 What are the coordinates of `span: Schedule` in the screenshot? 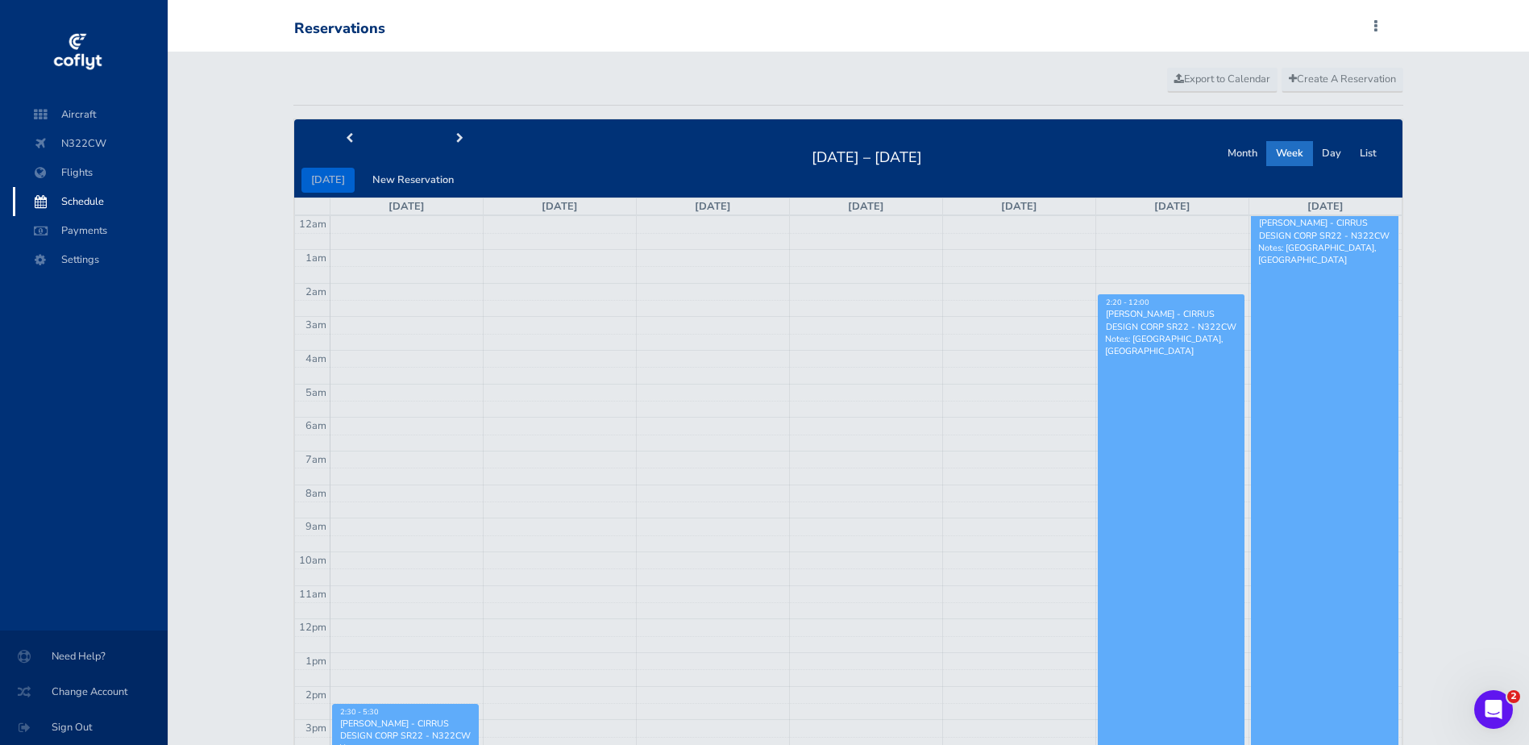 It's located at (90, 201).